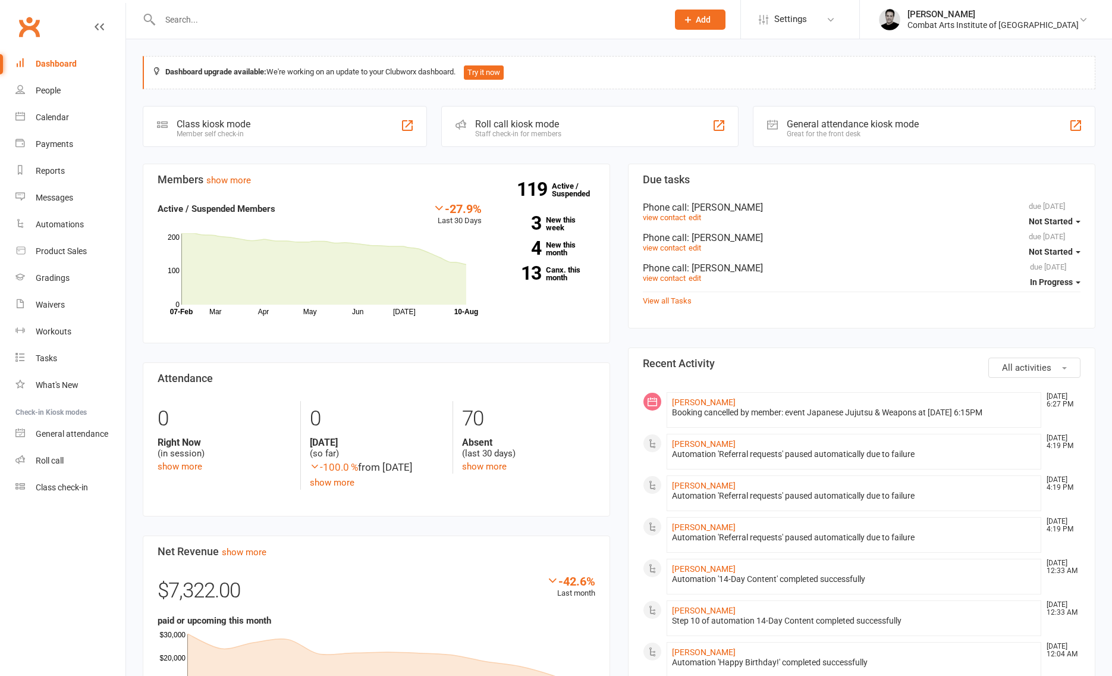 This screenshot has height=676, width=1112. I want to click on div: Dashboard, so click(56, 64).